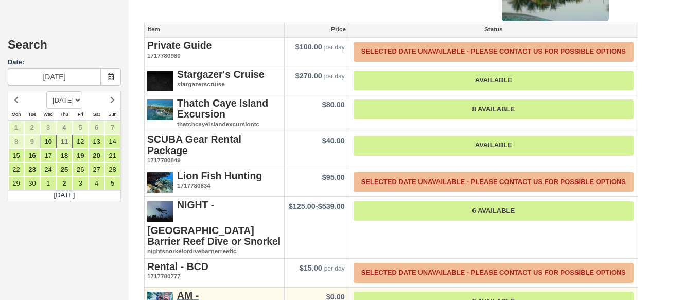 Image resolution: width=700 pixels, height=300 pixels. Describe the element at coordinates (80, 155) in the screenshot. I see `a: 19` at that location.